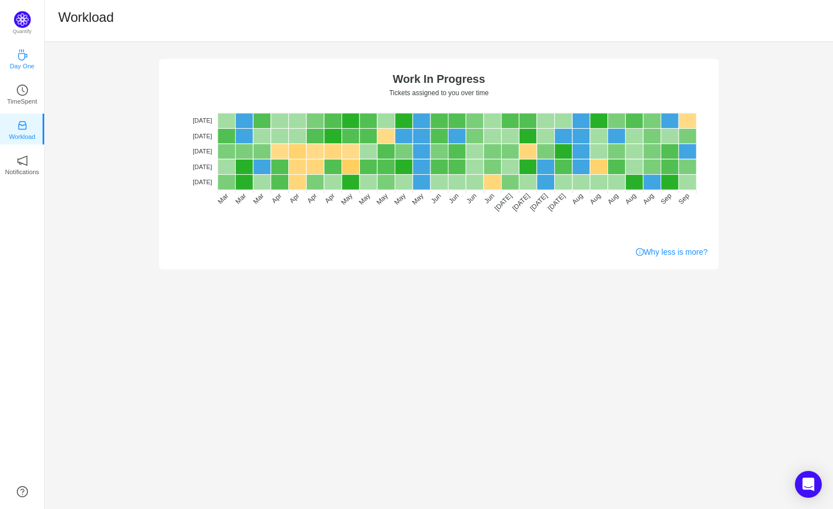  What do you see at coordinates (809, 484) in the screenshot?
I see `div: Open Intercom Messenger` at bounding box center [809, 484].